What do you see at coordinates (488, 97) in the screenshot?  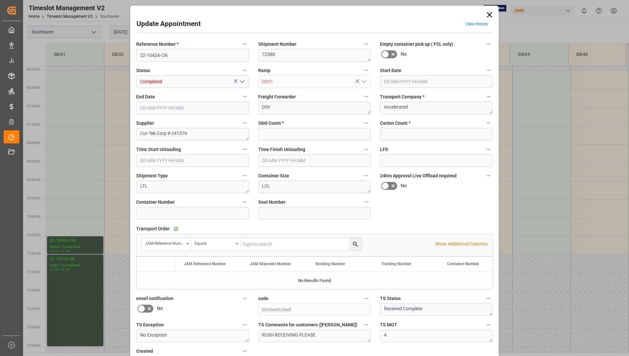 I see `button: Transport Company *` at bounding box center [488, 97].